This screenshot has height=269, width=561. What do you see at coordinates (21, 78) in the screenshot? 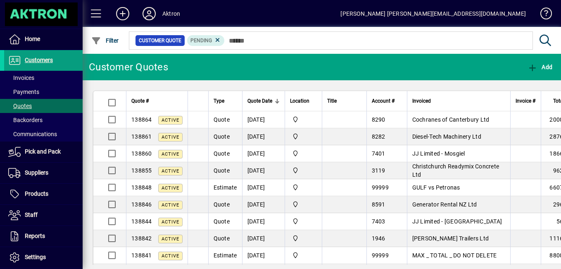
I see `span: Invoices` at bounding box center [21, 78].